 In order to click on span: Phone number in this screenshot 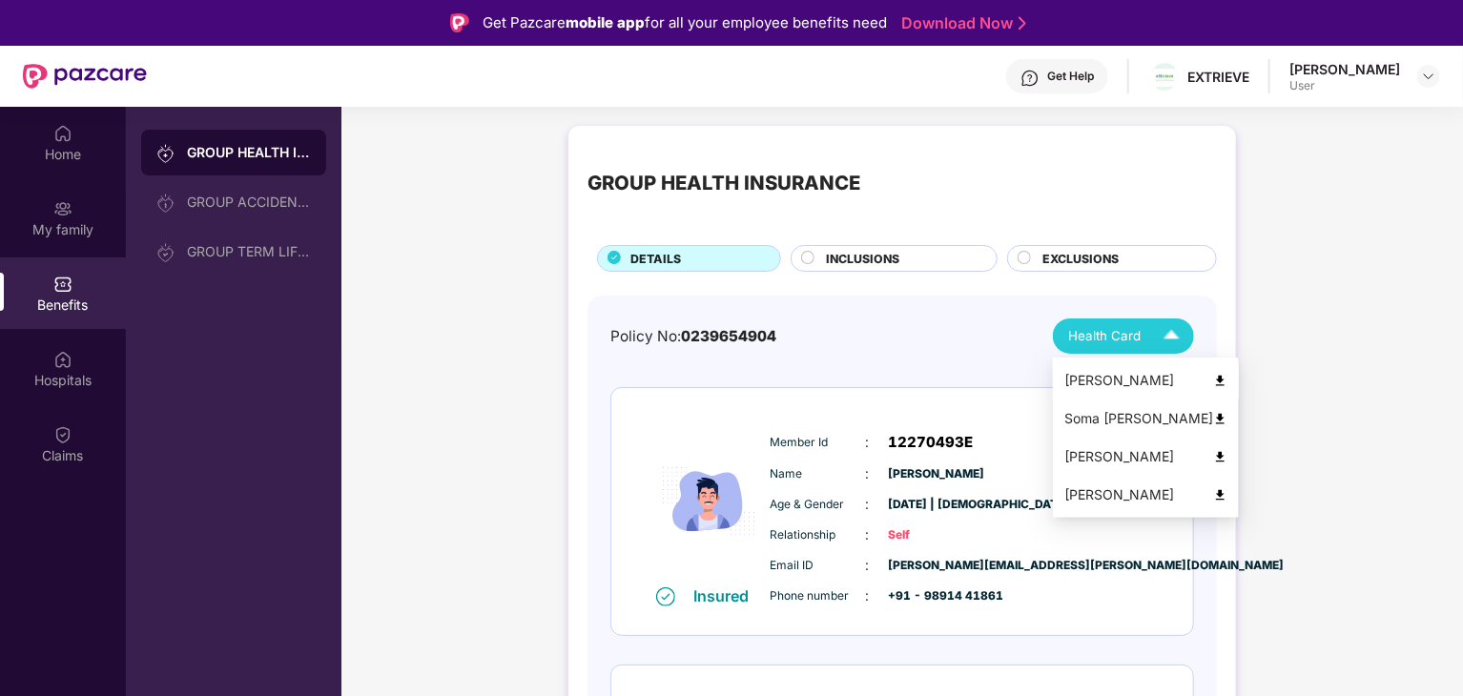, I will do `click(818, 596)`.